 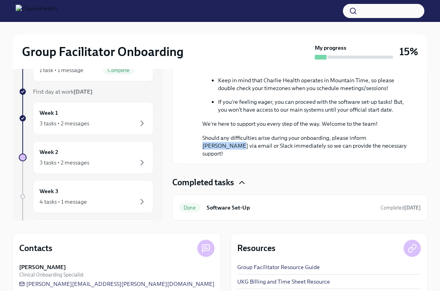 I want to click on h2: Group Facilitator Onboarding, so click(x=102, y=52).